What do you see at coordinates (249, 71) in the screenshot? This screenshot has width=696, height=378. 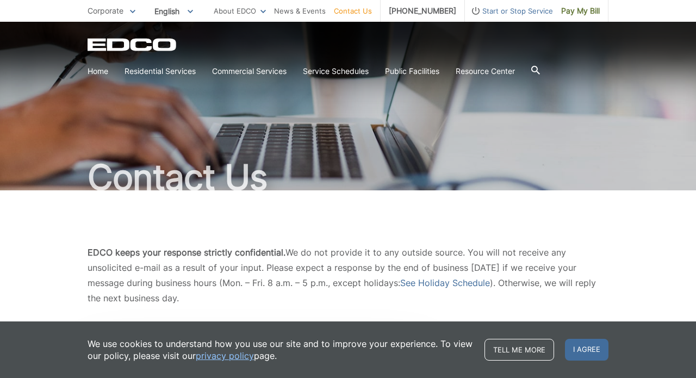 I see `a: Commercial Services` at bounding box center [249, 71].